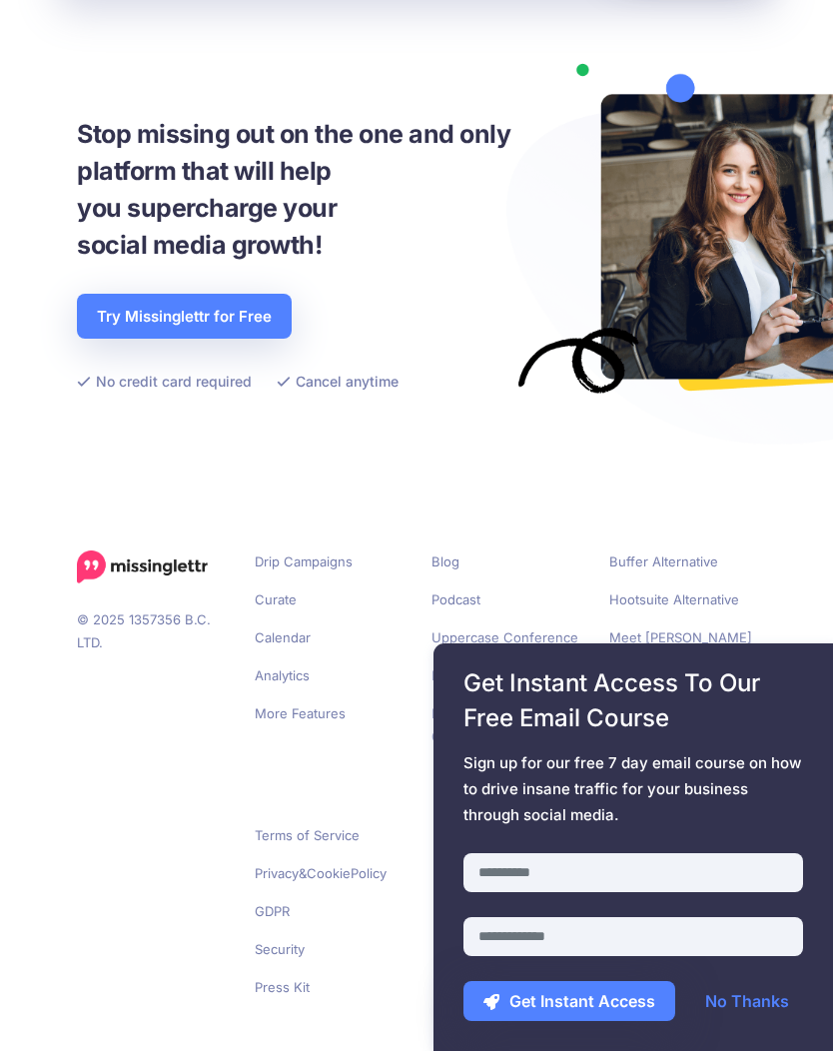  Describe the element at coordinates (663, 561) in the screenshot. I see `a: Buffer Alternative` at that location.